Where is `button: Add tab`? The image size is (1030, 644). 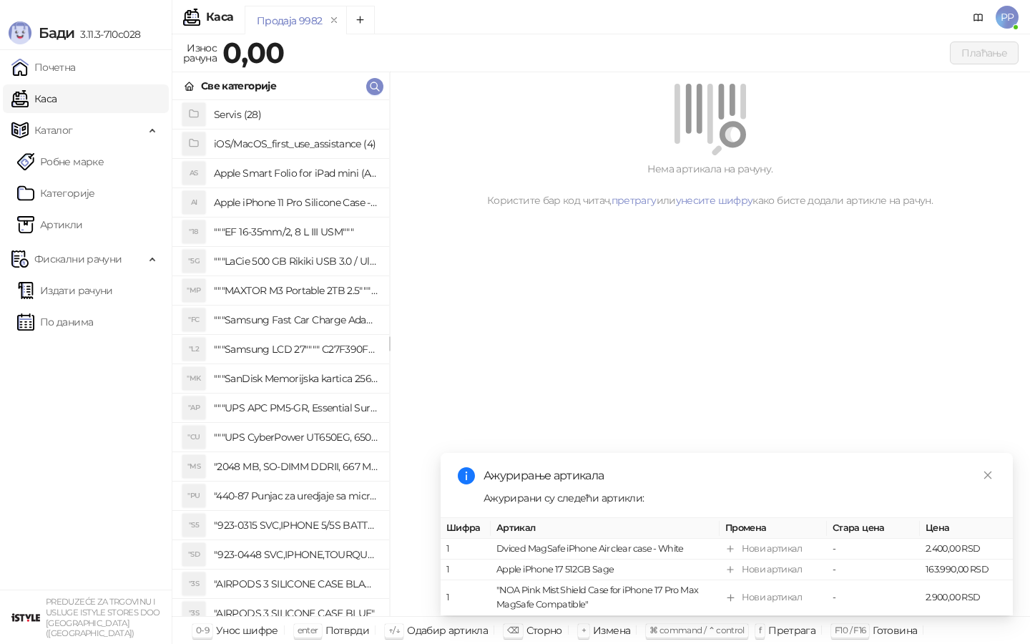 button: Add tab is located at coordinates (360, 20).